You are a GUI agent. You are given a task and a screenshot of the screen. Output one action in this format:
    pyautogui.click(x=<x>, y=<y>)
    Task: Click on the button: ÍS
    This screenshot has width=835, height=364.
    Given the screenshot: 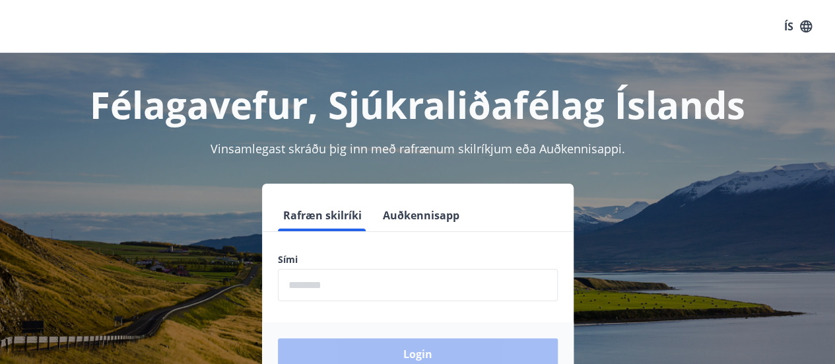 What is the action you would take?
    pyautogui.click(x=798, y=26)
    